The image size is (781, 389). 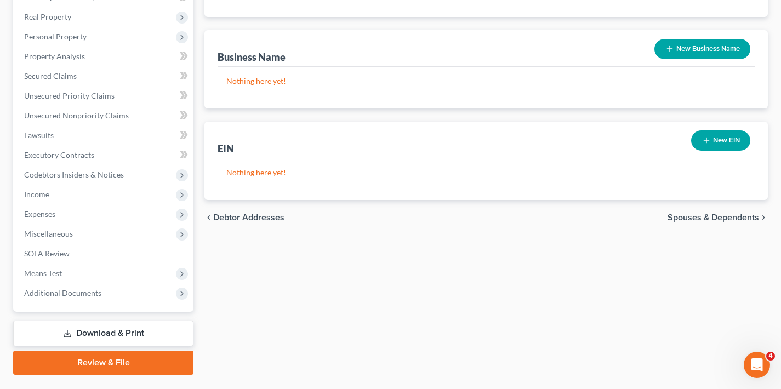 What do you see at coordinates (48, 233) in the screenshot?
I see `span: Miscellaneous` at bounding box center [48, 233].